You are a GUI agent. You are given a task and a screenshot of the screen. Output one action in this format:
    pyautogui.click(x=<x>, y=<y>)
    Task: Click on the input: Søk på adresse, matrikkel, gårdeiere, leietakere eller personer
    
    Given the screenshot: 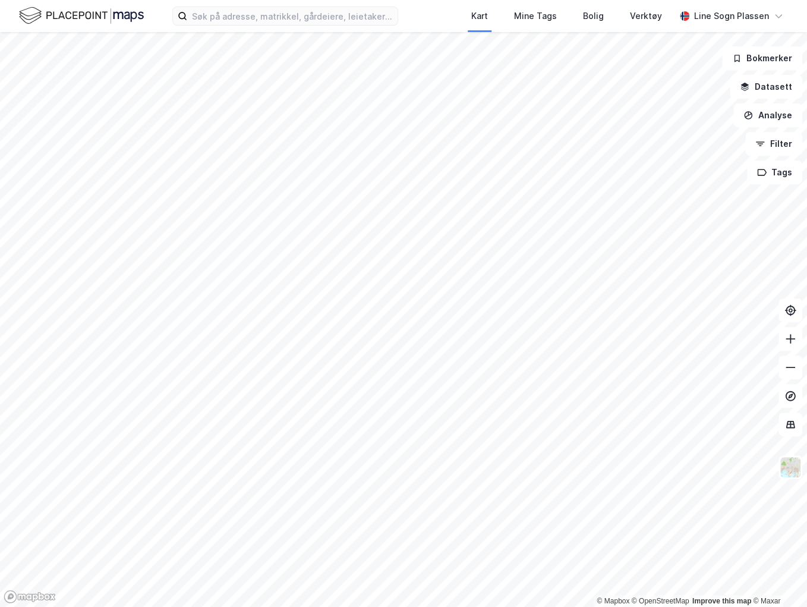 What is the action you would take?
    pyautogui.click(x=292, y=16)
    